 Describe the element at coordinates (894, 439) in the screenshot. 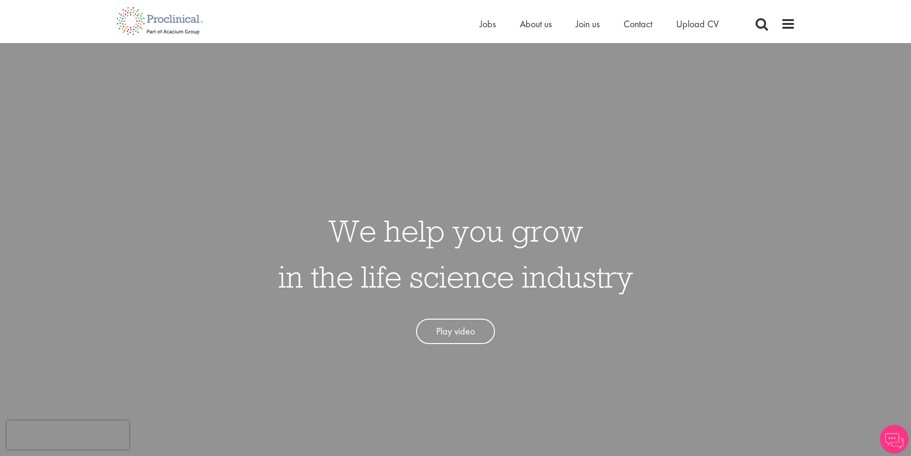

I see `img: Chatbot` at that location.